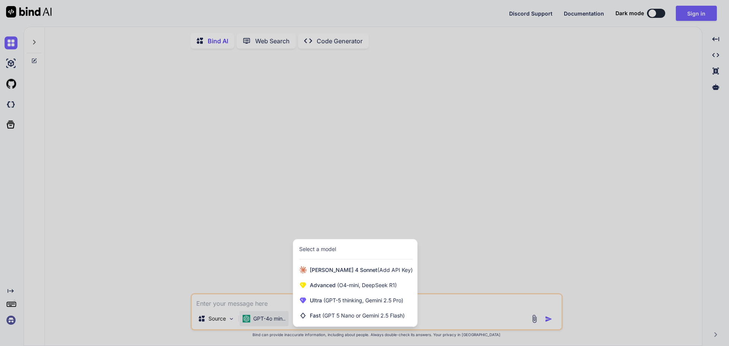  I want to click on span: Fast, so click(357, 316).